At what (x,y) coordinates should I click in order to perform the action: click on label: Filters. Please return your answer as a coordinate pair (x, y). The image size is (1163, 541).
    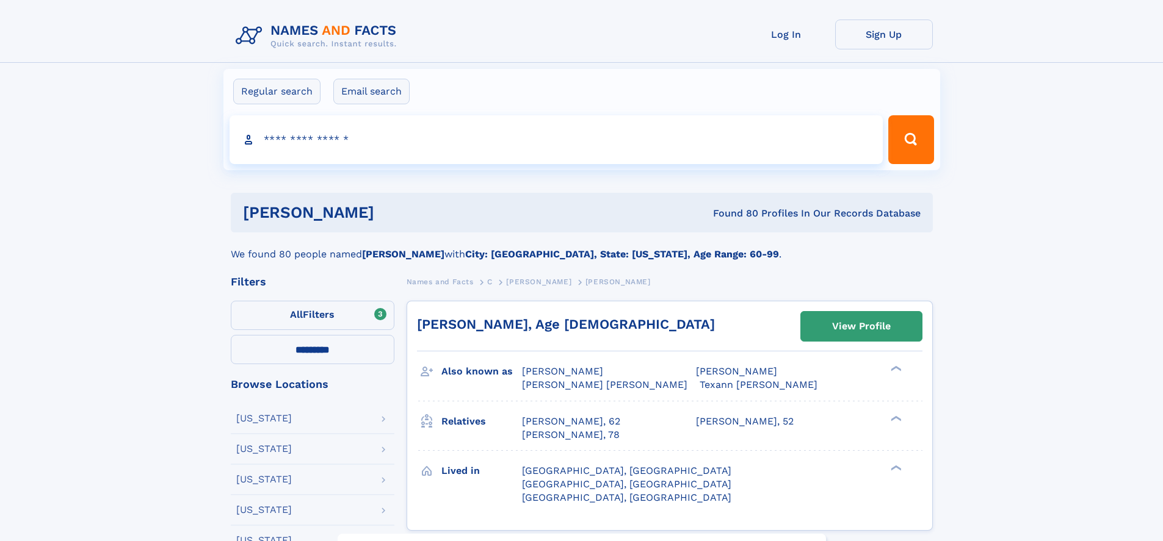
    Looking at the image, I should click on (312, 316).